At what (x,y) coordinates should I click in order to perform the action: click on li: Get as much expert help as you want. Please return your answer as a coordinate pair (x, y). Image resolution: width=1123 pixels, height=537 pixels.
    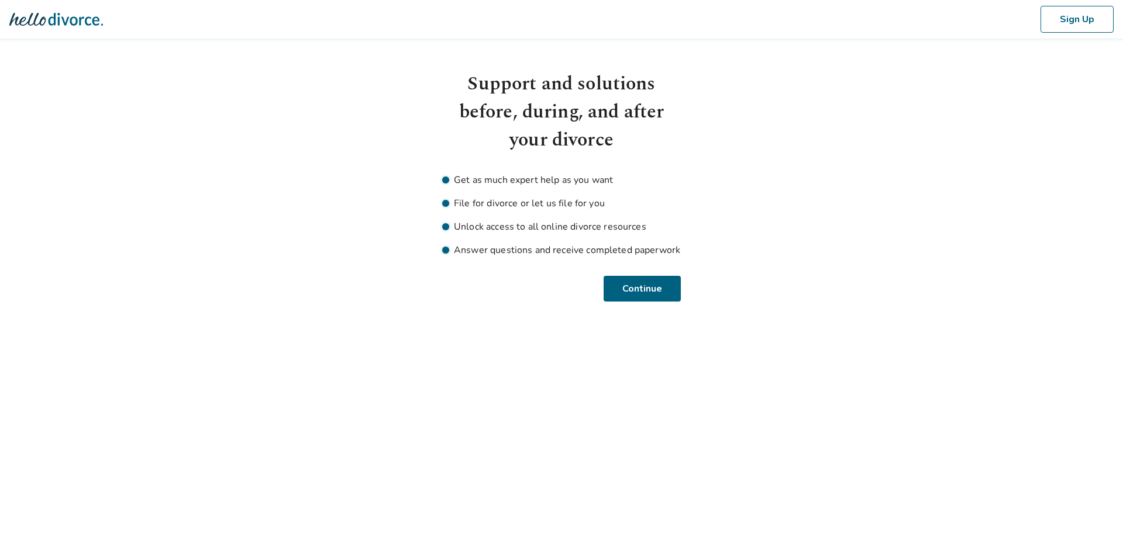
    Looking at the image, I should click on (561, 180).